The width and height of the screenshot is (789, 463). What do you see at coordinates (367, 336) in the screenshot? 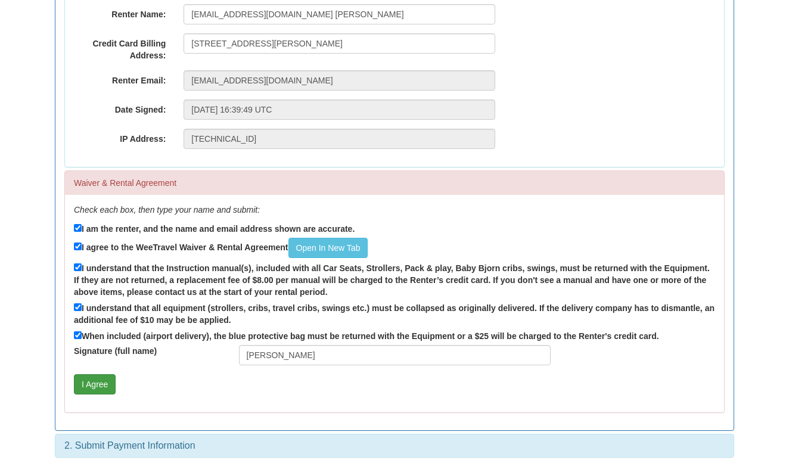
I see `label: When included (airport delivery), the blue protective bag must be returned with the Equipment or ...` at bounding box center [367, 336].